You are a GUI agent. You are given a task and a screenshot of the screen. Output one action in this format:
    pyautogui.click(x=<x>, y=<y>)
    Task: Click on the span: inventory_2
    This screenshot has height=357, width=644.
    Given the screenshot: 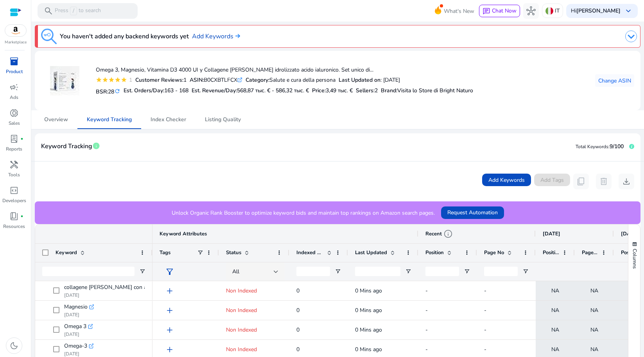 What is the action you would take?
    pyautogui.click(x=14, y=61)
    